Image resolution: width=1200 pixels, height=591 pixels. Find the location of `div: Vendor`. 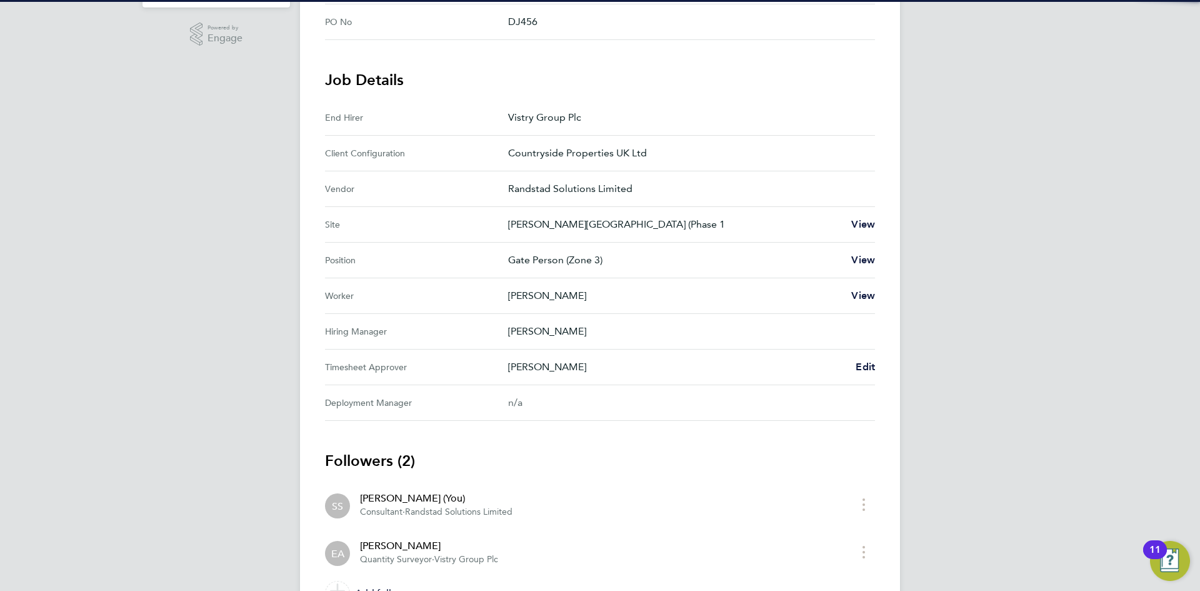

div: Vendor is located at coordinates (416, 189).